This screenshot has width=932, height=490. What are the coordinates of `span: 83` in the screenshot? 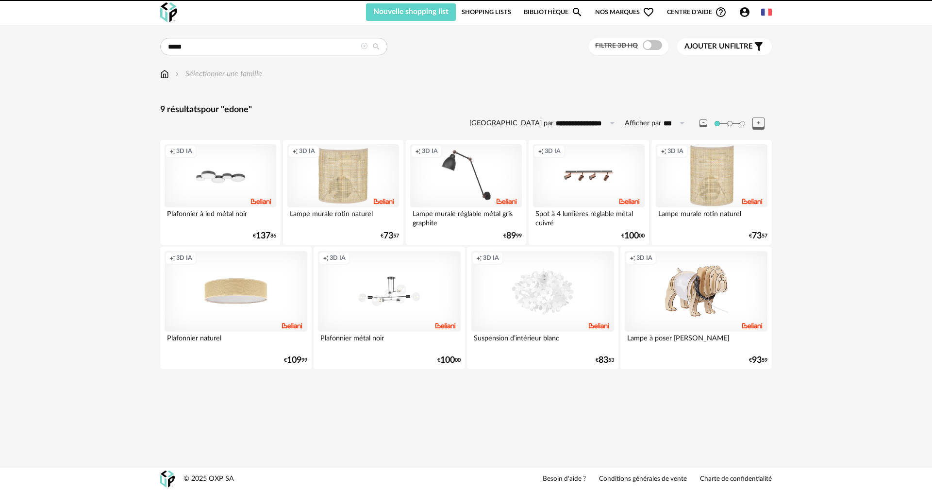 It's located at (603, 360).